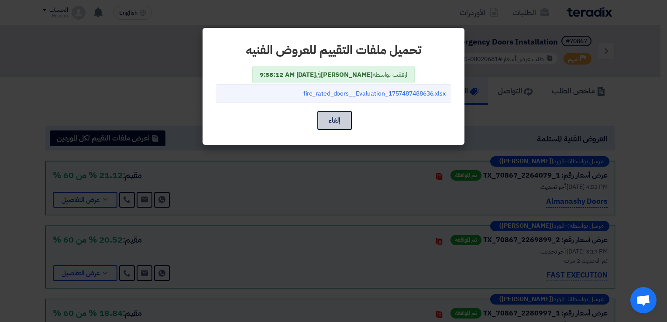 Image resolution: width=667 pixels, height=322 pixels. Describe the element at coordinates (374, 93) in the screenshot. I see `a: fire_rated_doors__Evaluation_1757487488636.xlsx` at that location.